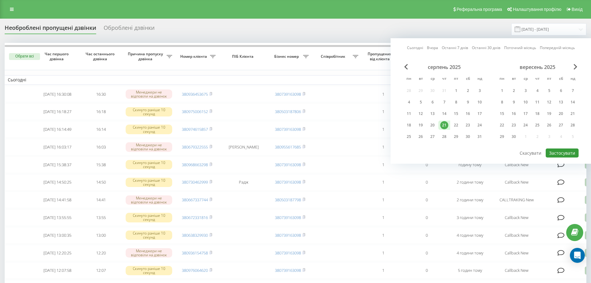 The image size is (591, 283). Describe the element at coordinates (577, 9) in the screenshot. I see `span: Вихід` at that location.